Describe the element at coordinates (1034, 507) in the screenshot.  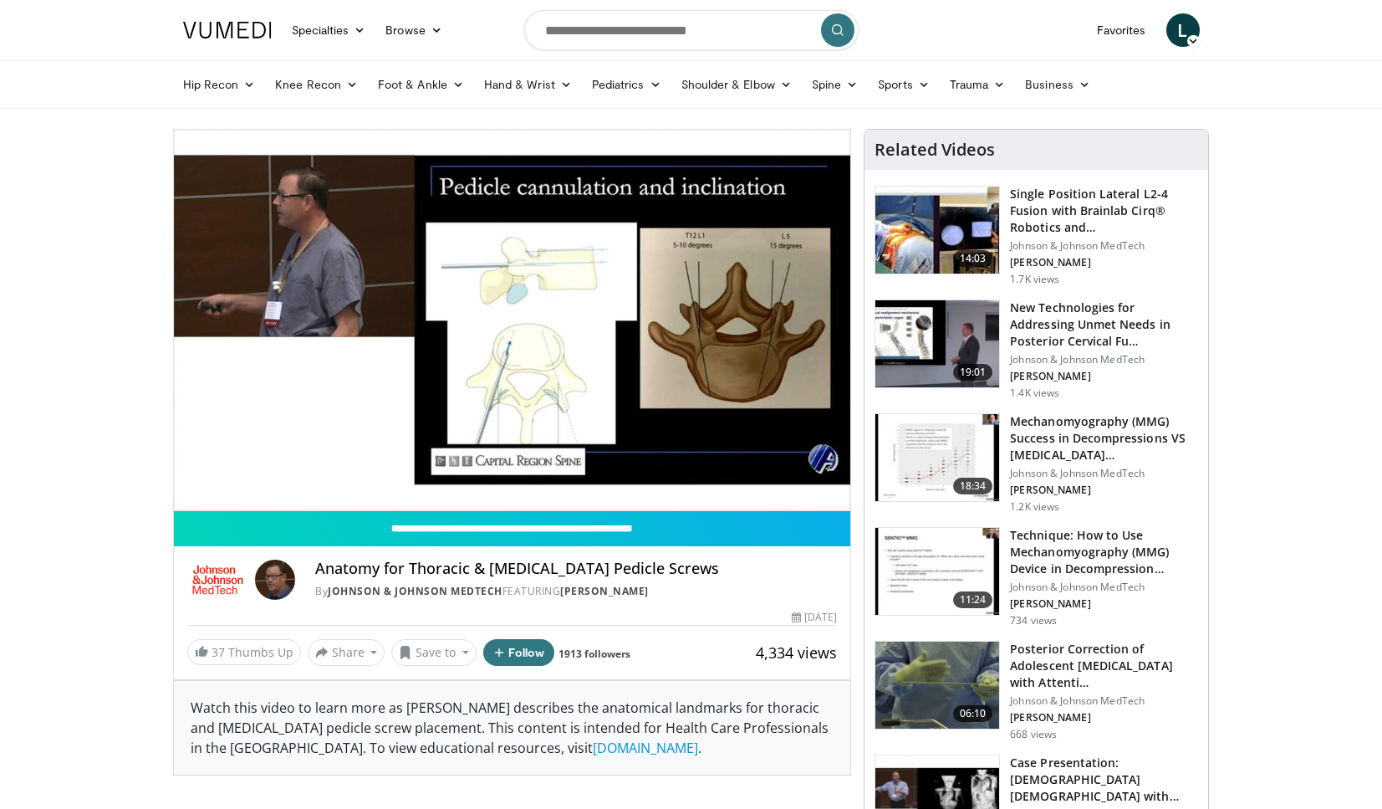
I see `p: 1.2K views` at that location.